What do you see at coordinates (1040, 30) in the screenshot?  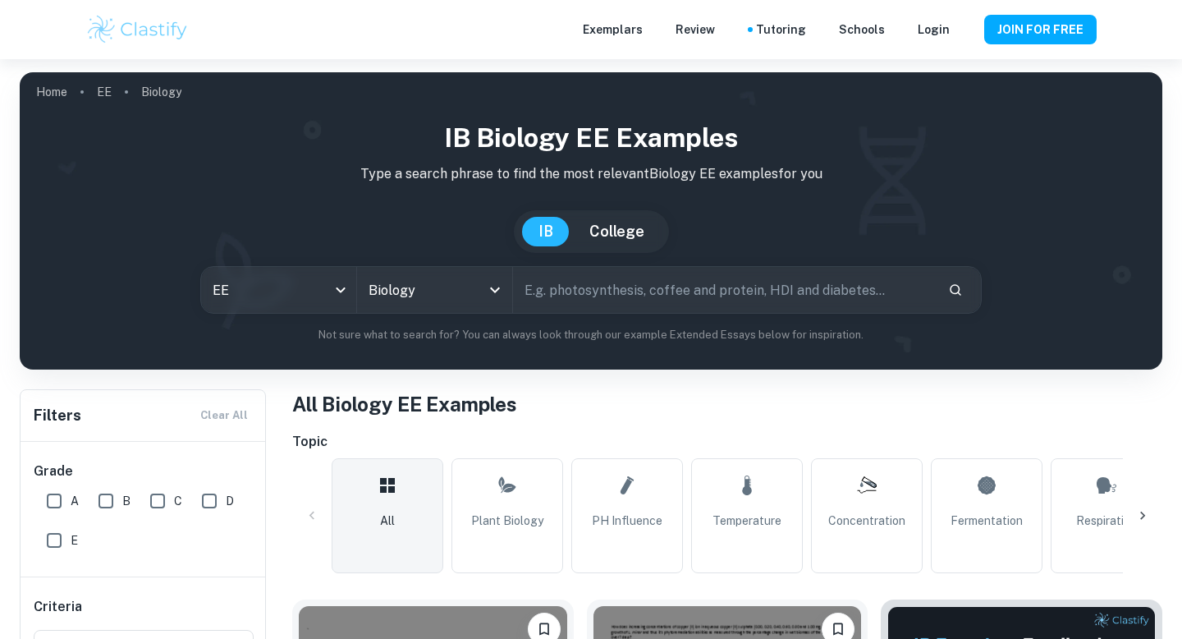 I see `button: JOIN FOR FREE` at bounding box center [1040, 30].